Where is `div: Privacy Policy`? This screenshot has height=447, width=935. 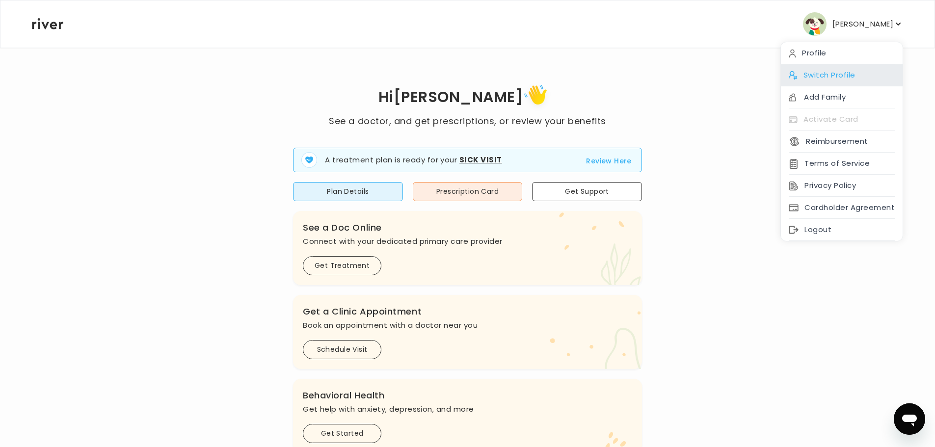
div: Privacy Policy is located at coordinates (841, 185).